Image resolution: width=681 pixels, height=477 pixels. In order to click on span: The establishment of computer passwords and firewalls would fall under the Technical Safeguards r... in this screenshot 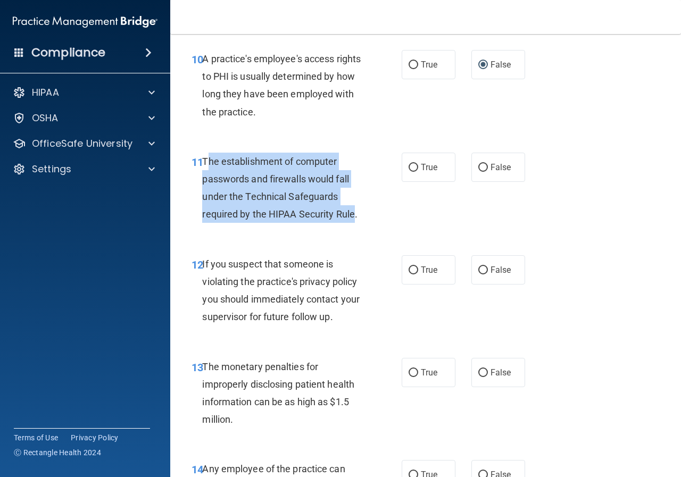, I will do `click(280, 188)`.